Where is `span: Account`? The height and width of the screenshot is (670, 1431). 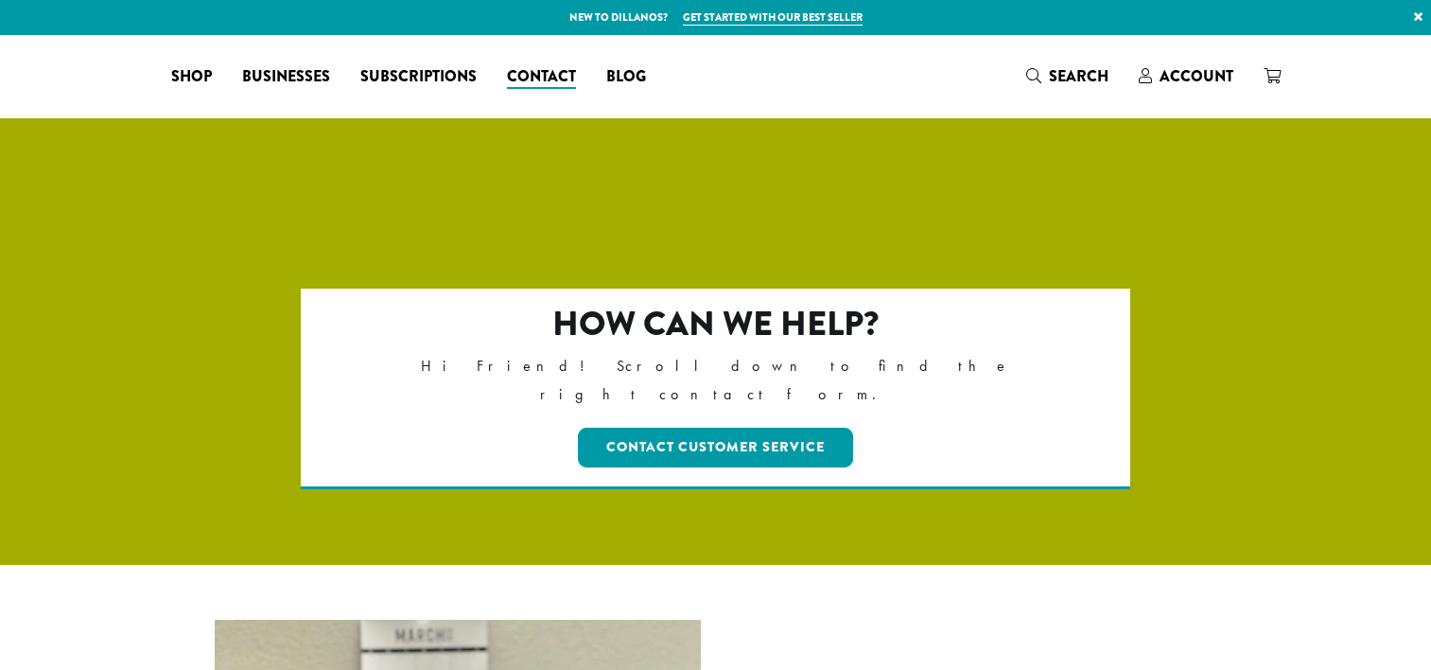
span: Account is located at coordinates (1196, 76).